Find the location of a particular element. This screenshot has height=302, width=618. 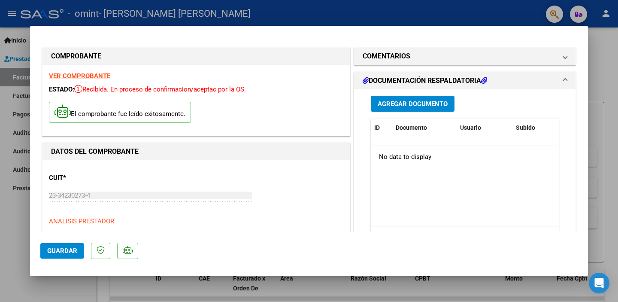

h1: COMENTARIOS is located at coordinates (386, 56).